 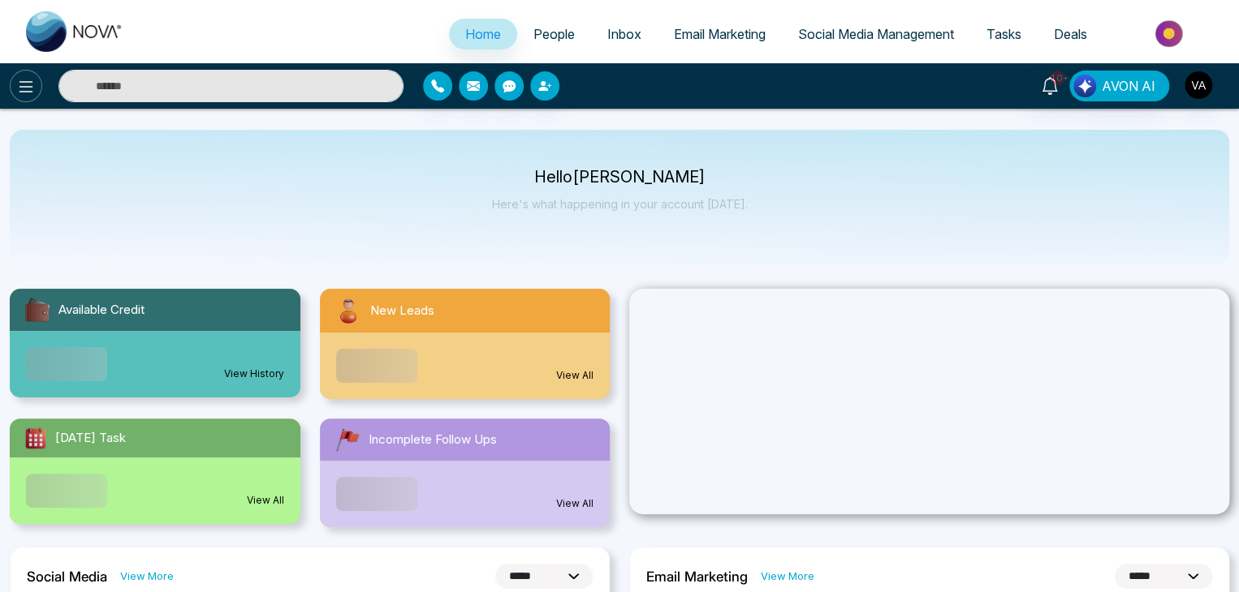 What do you see at coordinates (624, 34) in the screenshot?
I see `a: Inbox` at bounding box center [624, 34].